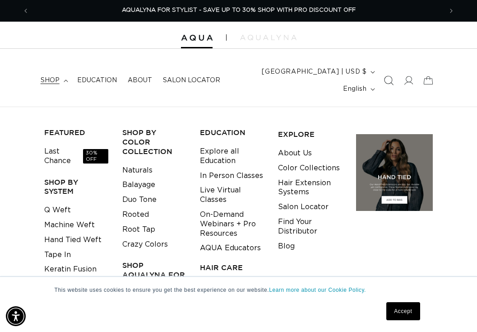 The image size is (477, 332). I want to click on h3: HAIR CARE, so click(232, 267).